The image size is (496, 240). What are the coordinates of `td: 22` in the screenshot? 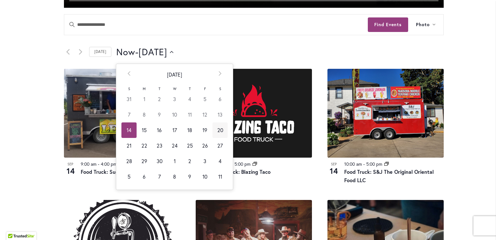 It's located at (144, 146).